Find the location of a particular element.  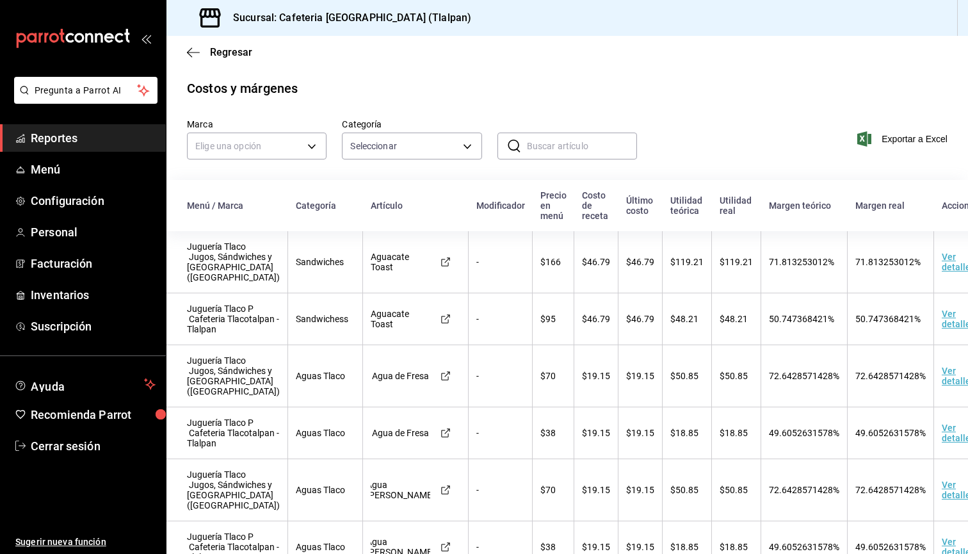

td: $38 is located at coordinates (553, 433).